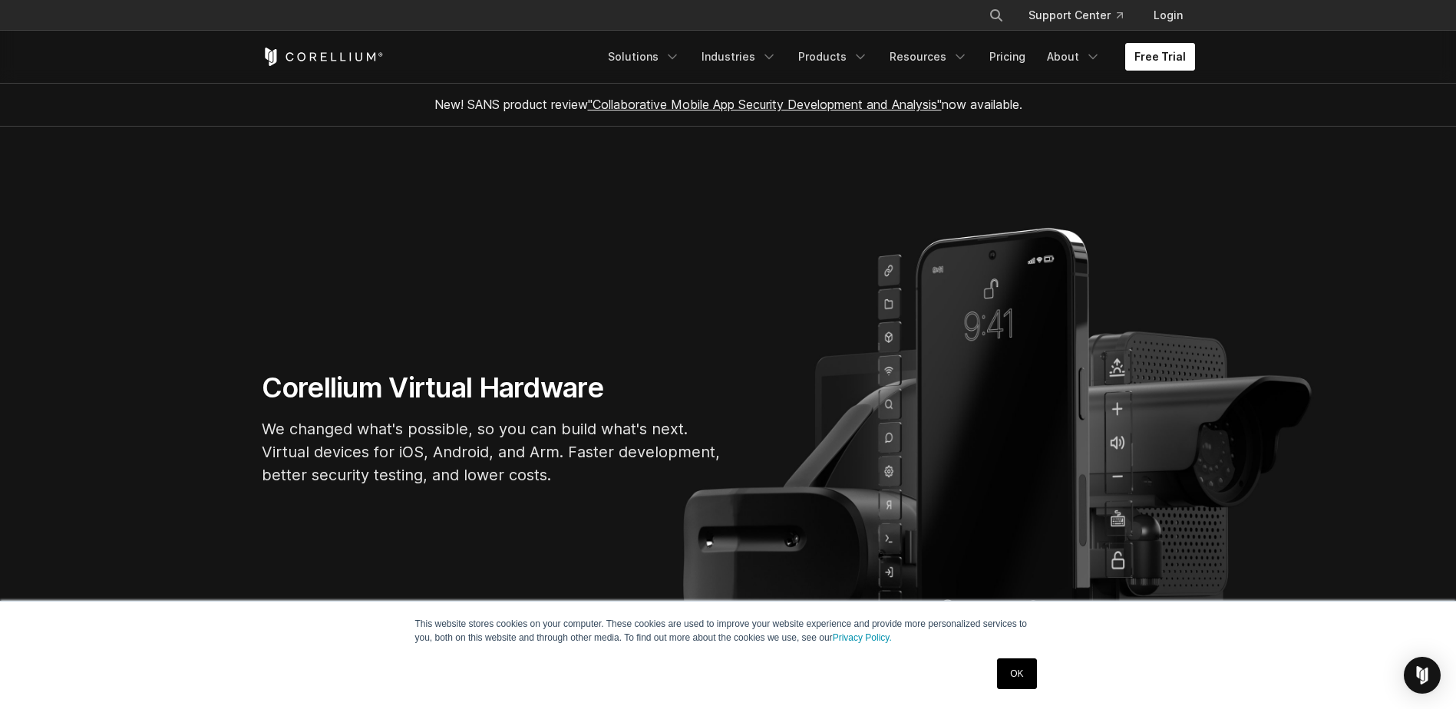  Describe the element at coordinates (1016, 674) in the screenshot. I see `a: OK` at that location.